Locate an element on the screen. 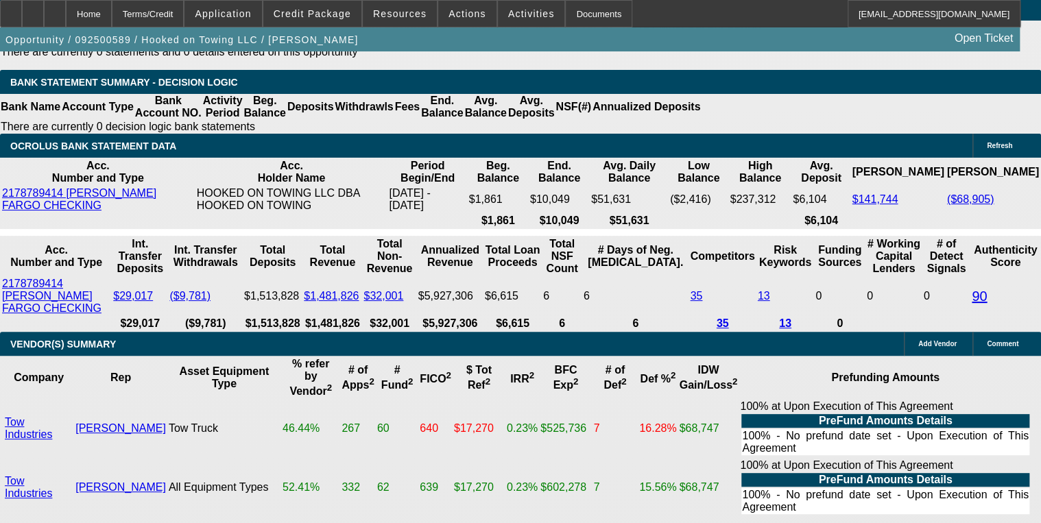 Image resolution: width=1041 pixels, height=523 pixels. button: Resources is located at coordinates (400, 14).